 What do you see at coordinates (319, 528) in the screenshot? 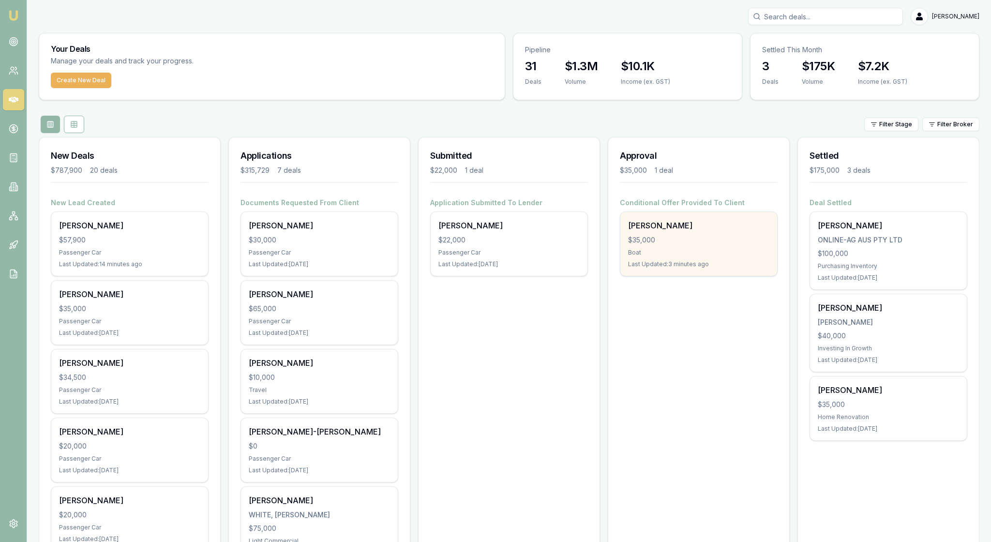
I see `div: $75,000` at bounding box center [319, 528].